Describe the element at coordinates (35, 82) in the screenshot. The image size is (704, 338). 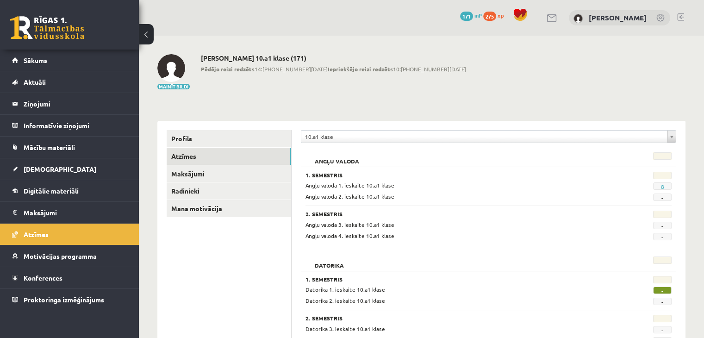
I see `span: Aktuāli` at that location.